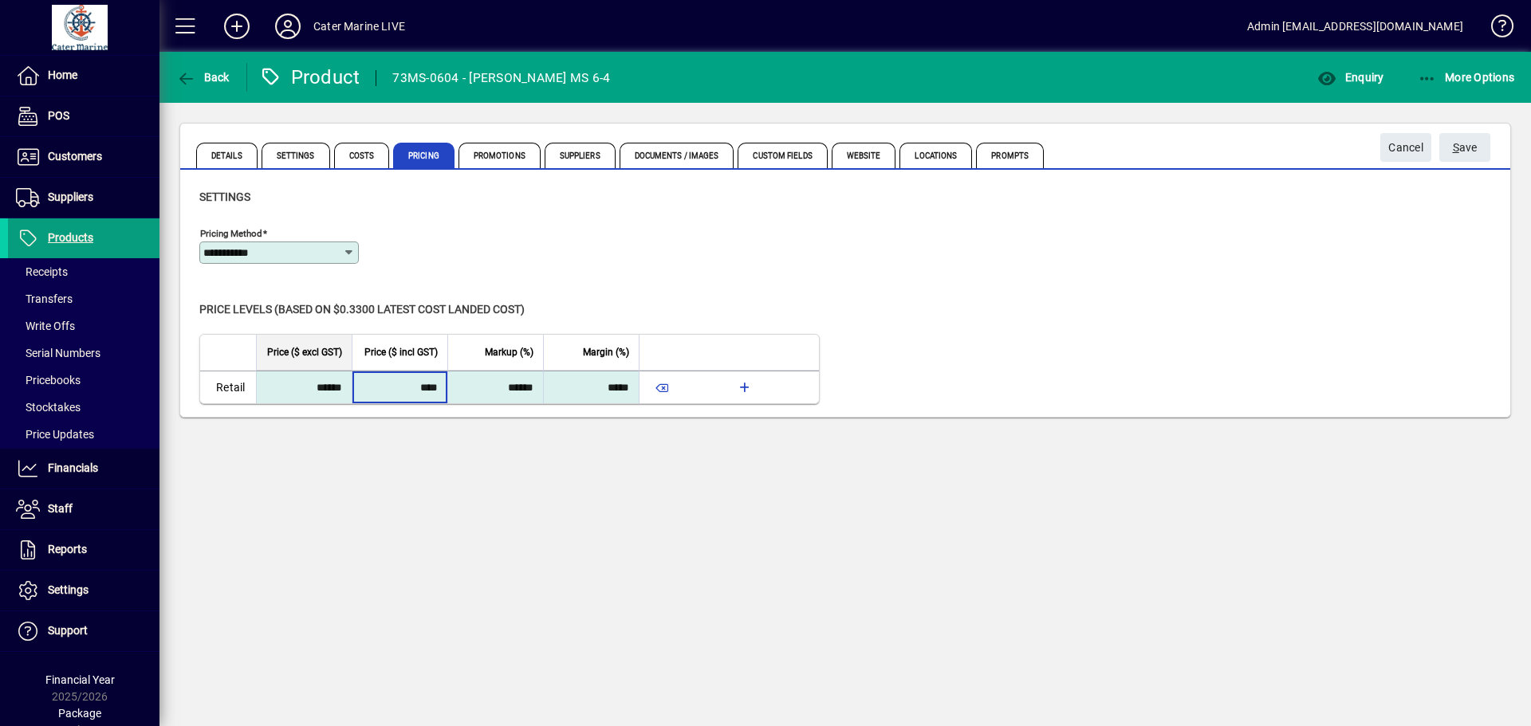 This screenshot has height=726, width=1531. I want to click on span: Cancel, so click(1405, 147).